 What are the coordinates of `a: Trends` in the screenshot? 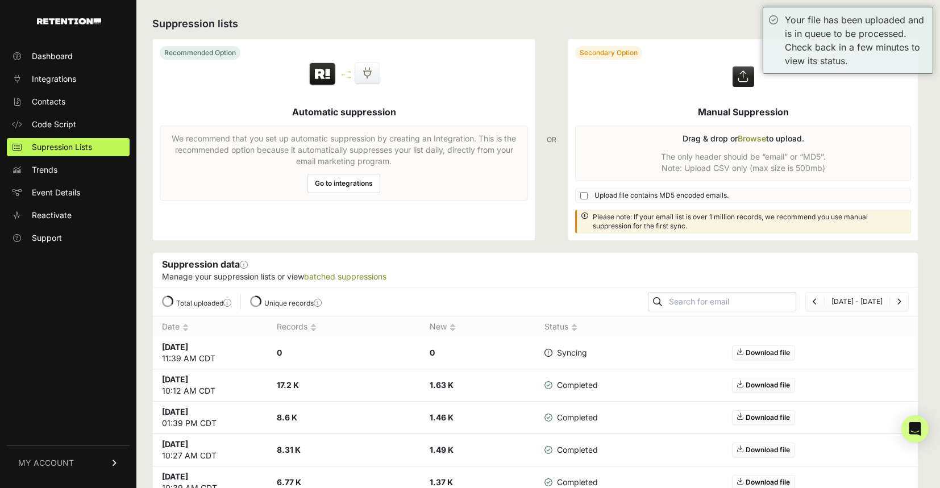 It's located at (68, 170).